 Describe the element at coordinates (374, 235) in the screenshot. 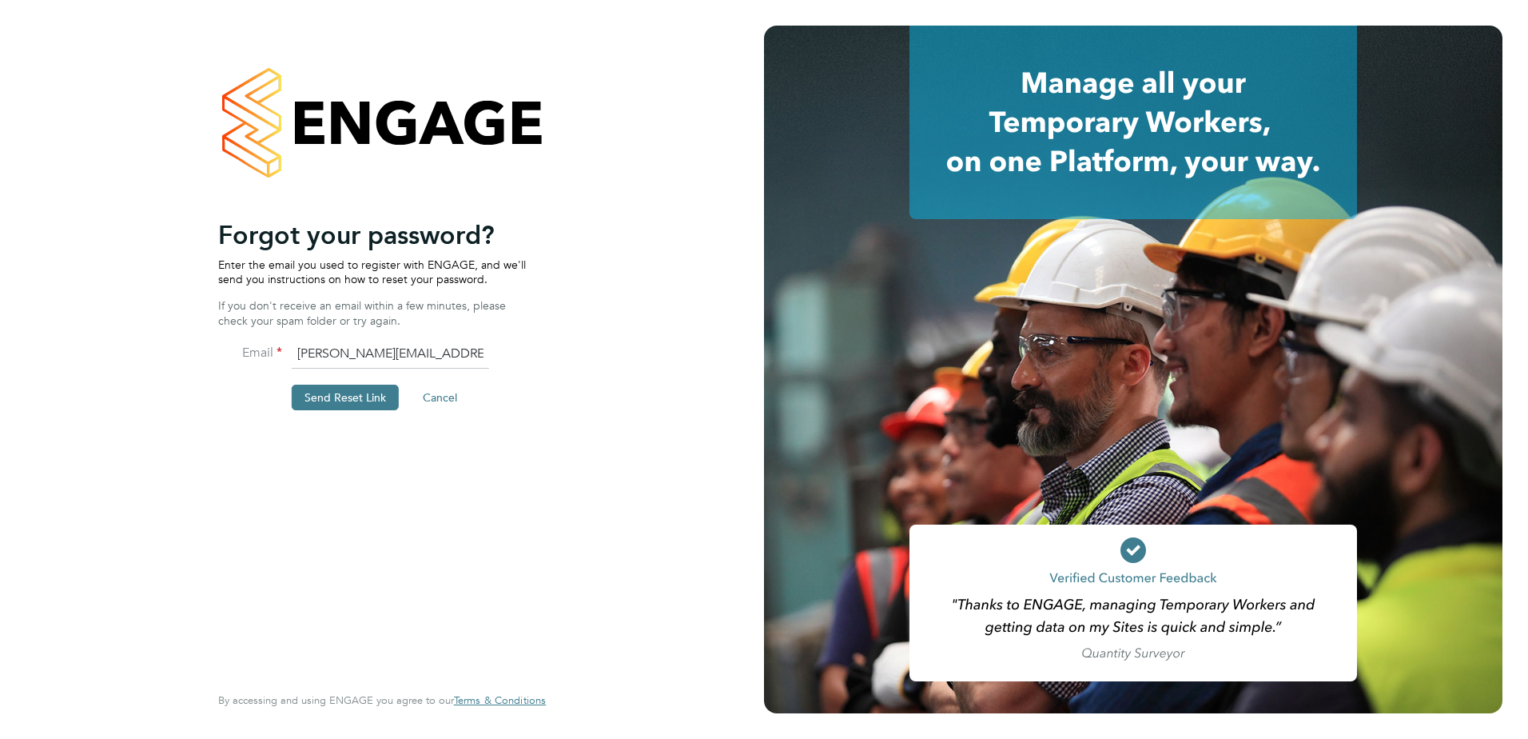

I see `h2: Forgot your password?` at that location.